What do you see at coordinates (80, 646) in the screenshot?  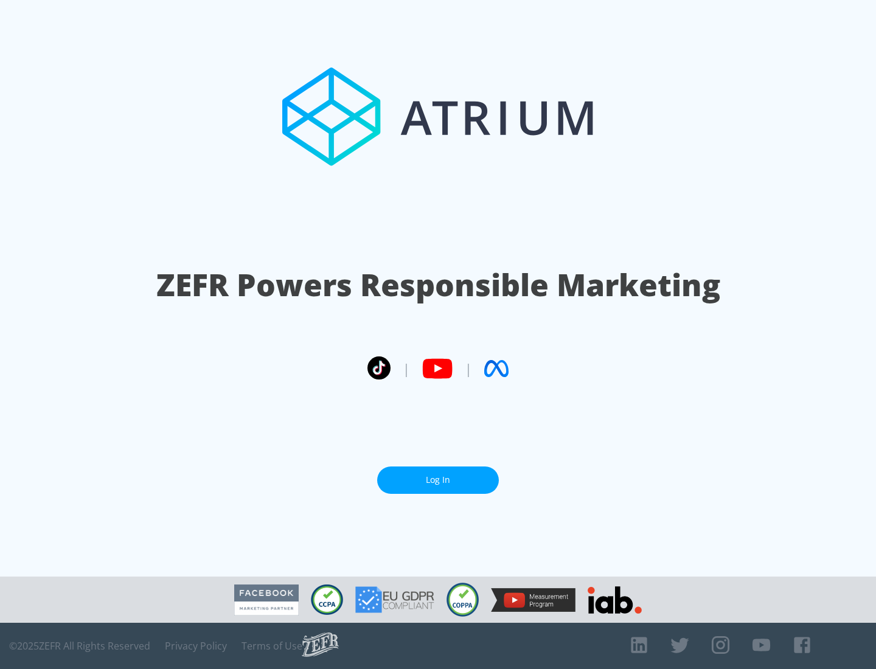 I see `span: © 2025 ZEFR All Rights Reserved` at bounding box center [80, 646].